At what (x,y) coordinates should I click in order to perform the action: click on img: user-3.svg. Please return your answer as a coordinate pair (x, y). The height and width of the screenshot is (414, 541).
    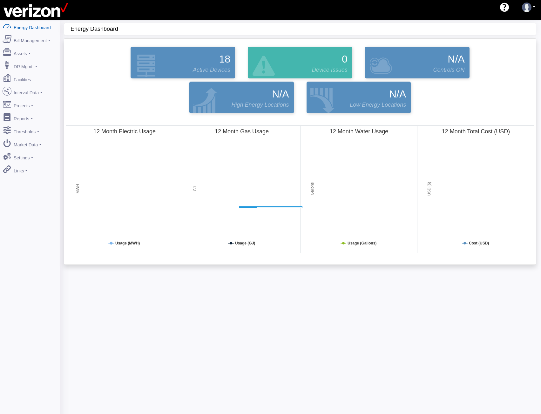
    Looking at the image, I should click on (526, 7).